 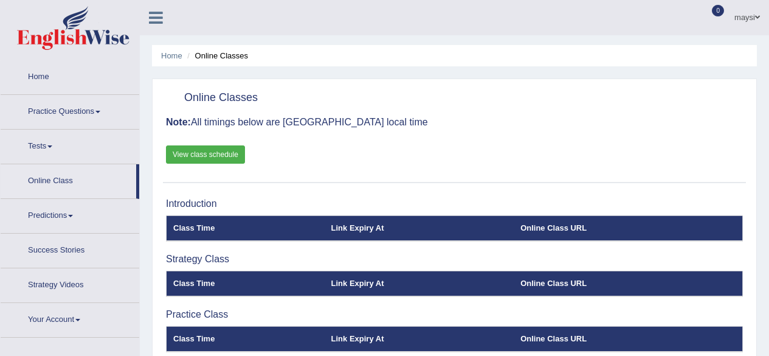 What do you see at coordinates (70, 110) in the screenshot?
I see `a: Practice Questions` at bounding box center [70, 110].